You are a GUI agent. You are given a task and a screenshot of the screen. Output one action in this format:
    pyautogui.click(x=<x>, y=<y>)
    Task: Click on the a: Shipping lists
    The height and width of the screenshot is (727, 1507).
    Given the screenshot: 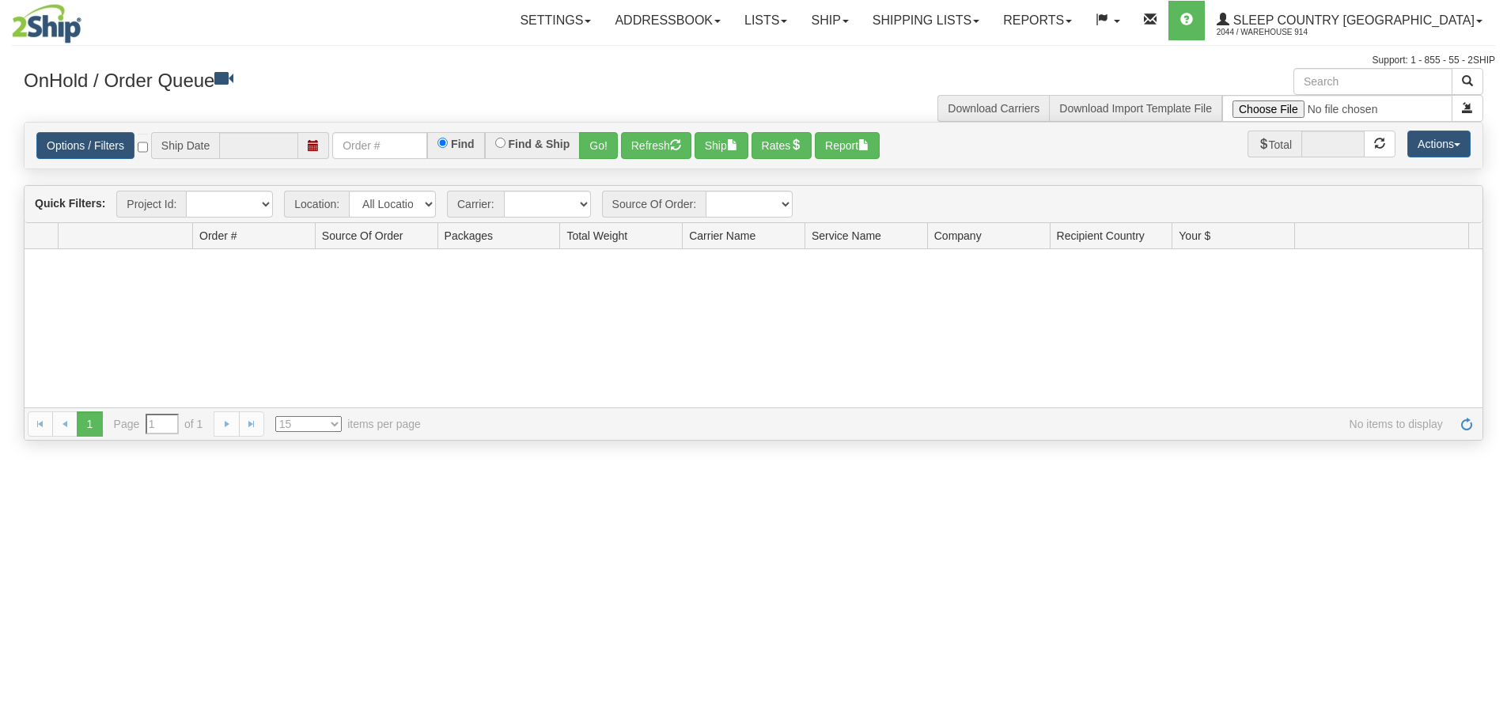 What is the action you would take?
    pyautogui.click(x=925, y=21)
    